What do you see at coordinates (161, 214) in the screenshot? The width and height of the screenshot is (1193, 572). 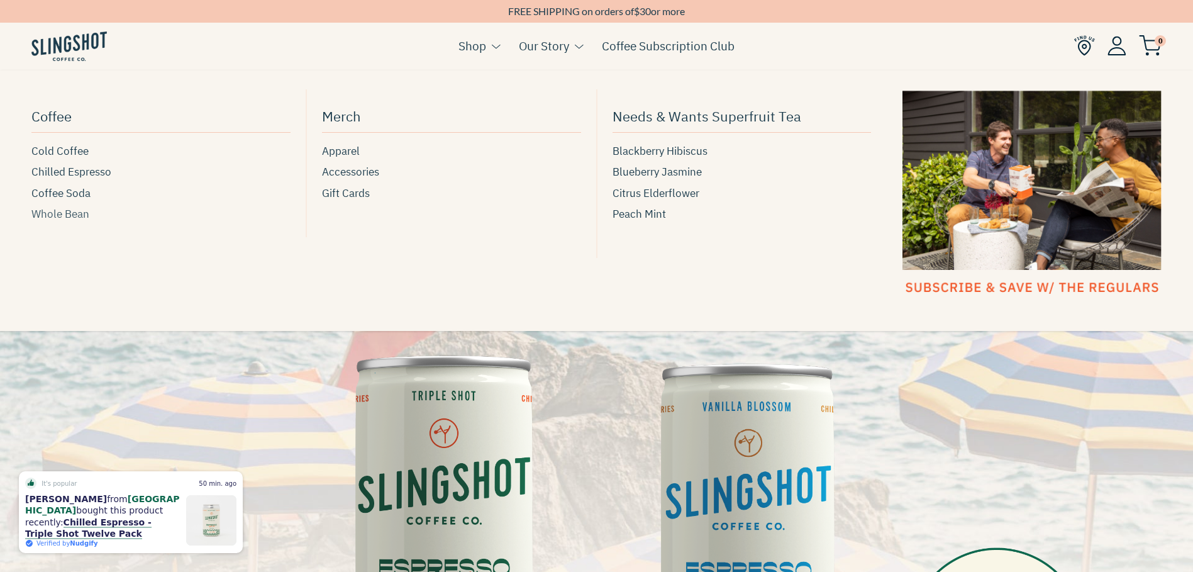 I see `a: Whole Bean` at bounding box center [161, 214].